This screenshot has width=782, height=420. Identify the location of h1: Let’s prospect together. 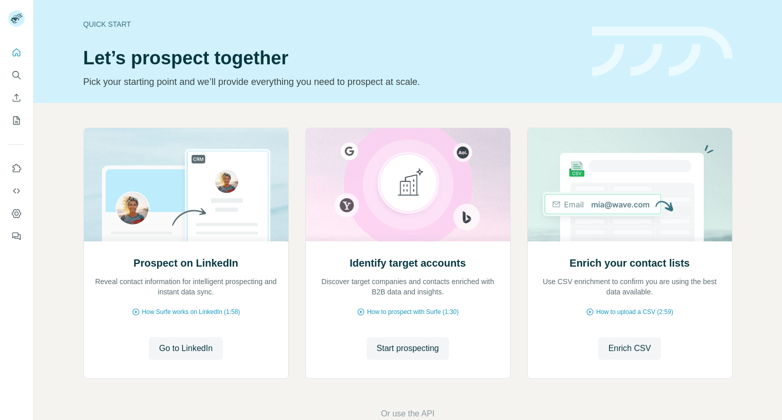
(332, 58).